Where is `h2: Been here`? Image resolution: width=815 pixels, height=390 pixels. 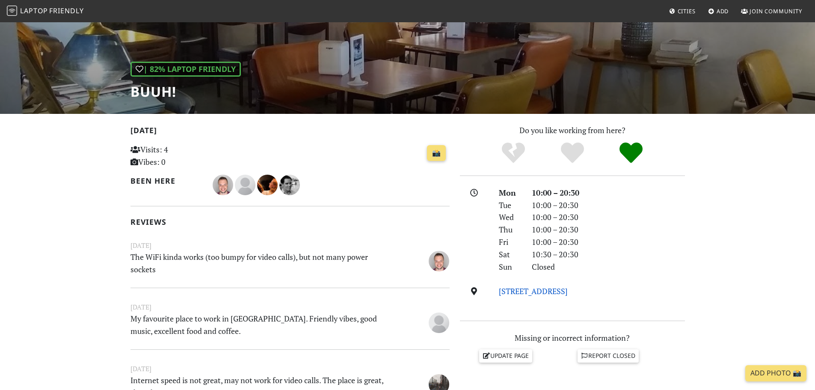 h2: Been here is located at coordinates (167, 181).